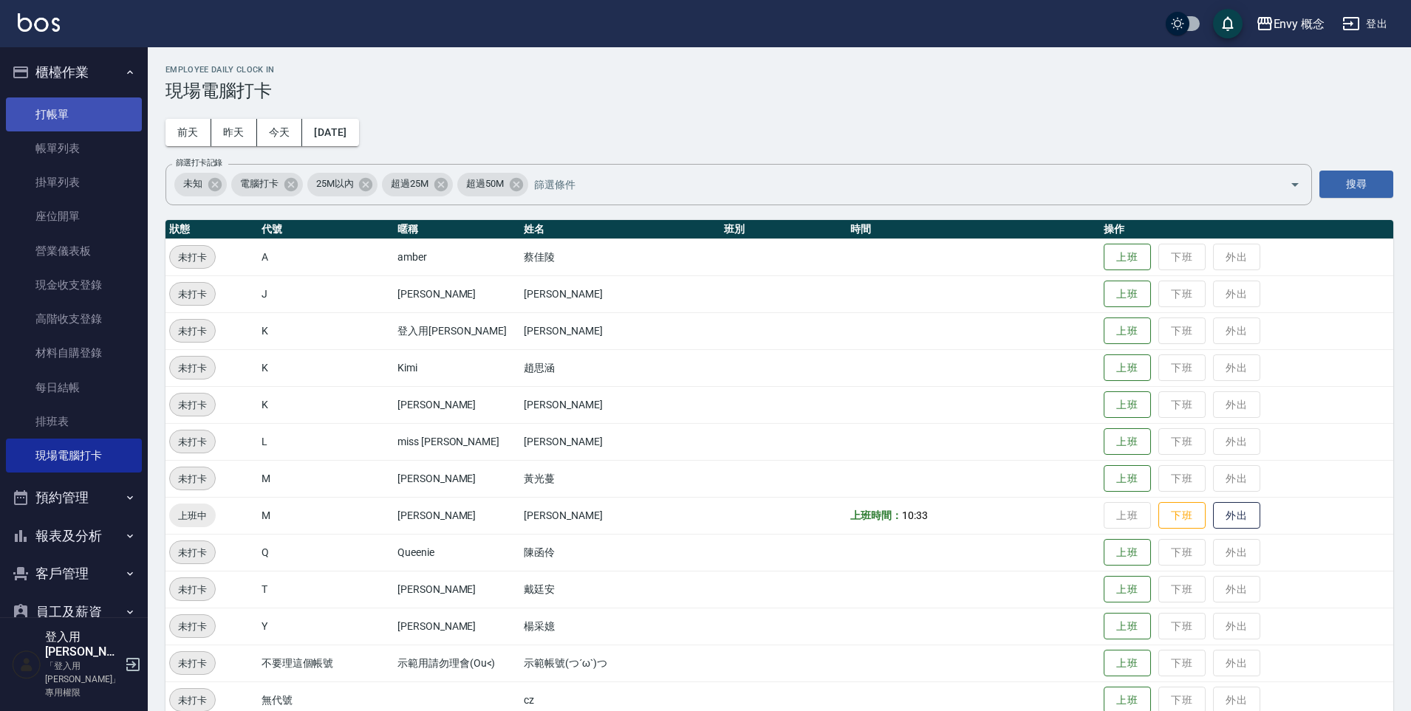 This screenshot has width=1411, height=711. I want to click on th: 狀態, so click(211, 230).